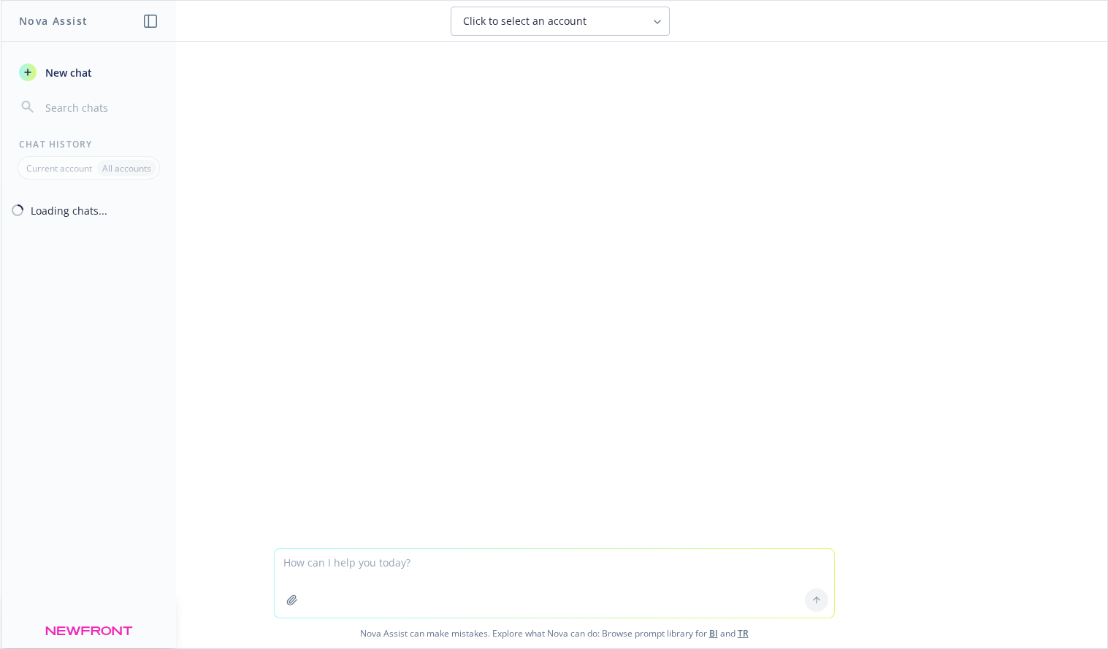  What do you see at coordinates (100, 107) in the screenshot?
I see `input: Search chats` at bounding box center [100, 107].